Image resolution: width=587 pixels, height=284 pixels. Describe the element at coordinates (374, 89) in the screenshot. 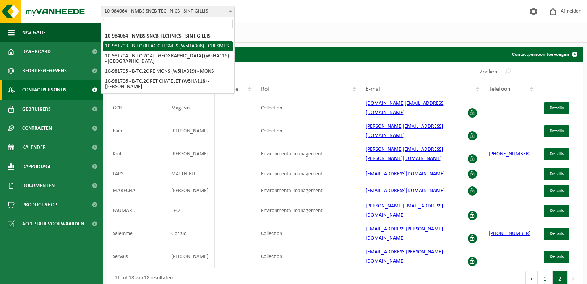

I see `span: E-mail` at that location.